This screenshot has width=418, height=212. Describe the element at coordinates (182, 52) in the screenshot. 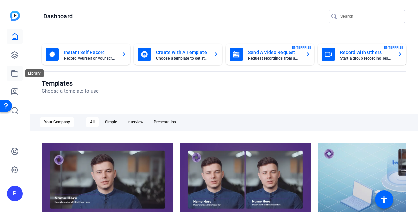

I see `mat-card-title: Create With A Template` at that location.